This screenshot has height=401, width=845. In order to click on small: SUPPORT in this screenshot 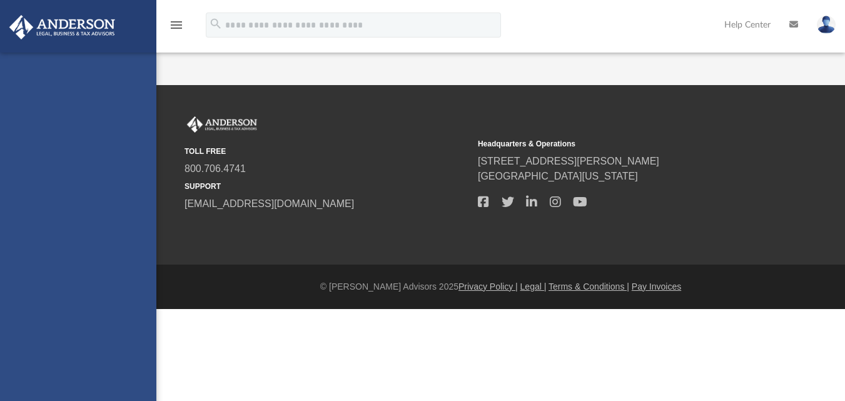, I will do `click(327, 186)`.